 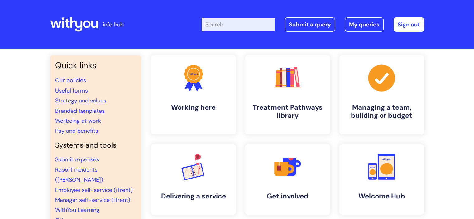 What do you see at coordinates (81, 101) in the screenshot?
I see `a: Strategy and values` at bounding box center [81, 101].